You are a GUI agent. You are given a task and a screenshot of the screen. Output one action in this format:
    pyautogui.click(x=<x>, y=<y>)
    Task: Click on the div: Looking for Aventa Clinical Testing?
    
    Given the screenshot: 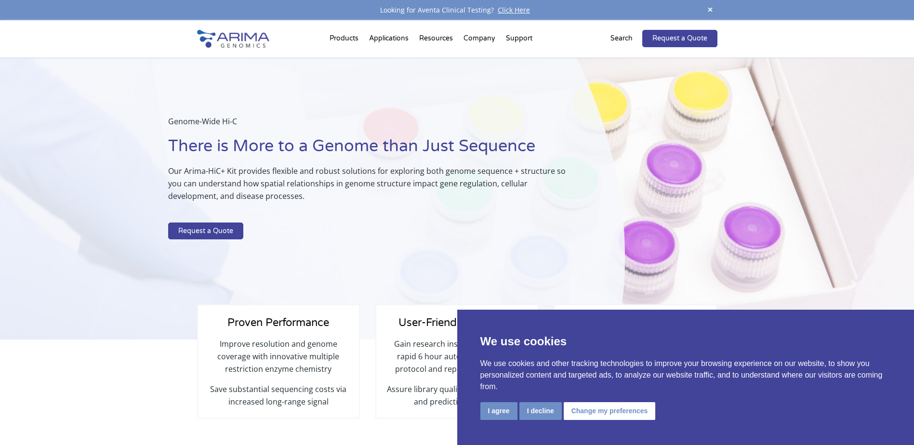 What is the action you would take?
    pyautogui.click(x=457, y=10)
    